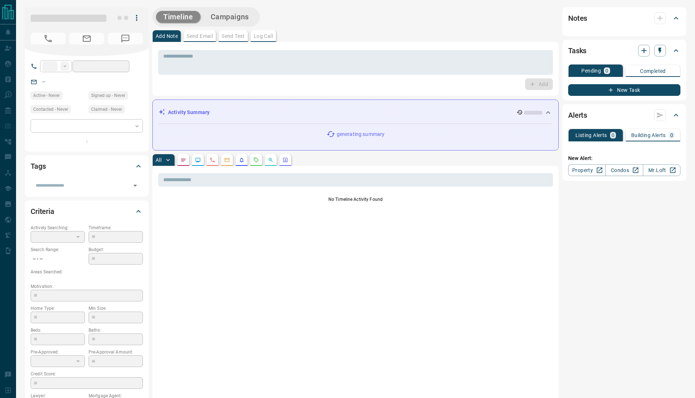 The width and height of the screenshot is (695, 398). What do you see at coordinates (116, 308) in the screenshot?
I see `p: Min Size:` at bounding box center [116, 308].